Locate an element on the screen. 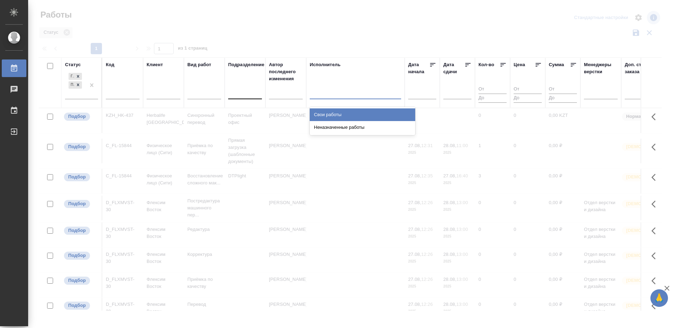  div: Подразделение is located at coordinates (246, 65).